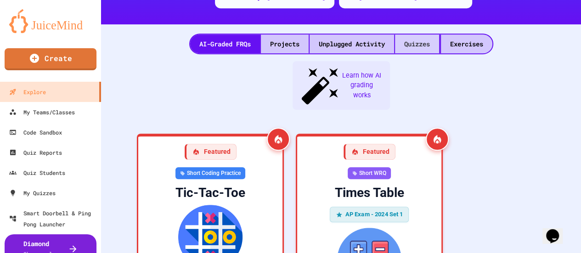 This screenshot has height=253, width=581. I want to click on span: Learn how AI grading works, so click(362, 85).